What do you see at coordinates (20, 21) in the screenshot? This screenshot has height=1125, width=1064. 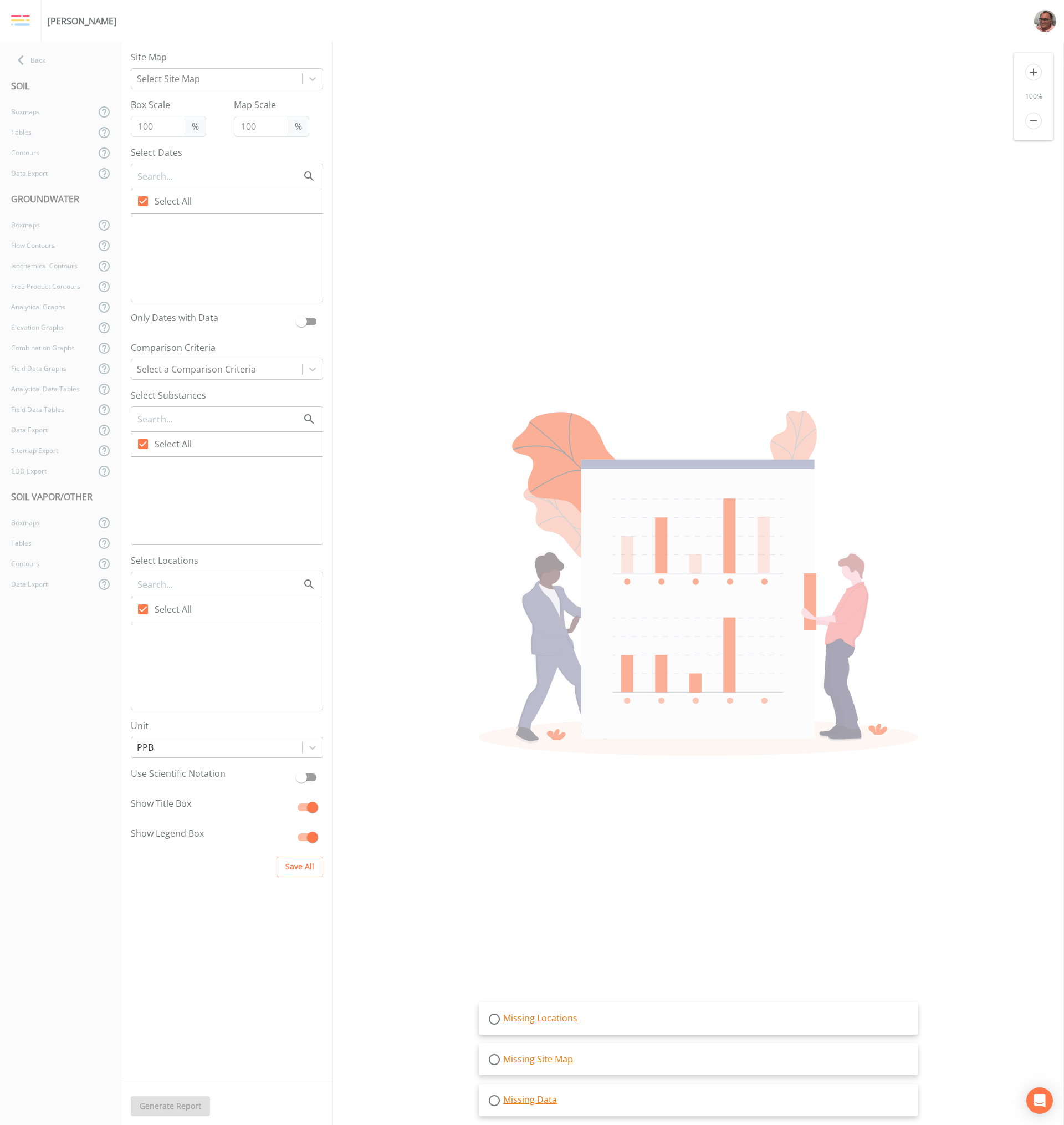 I see `img: logo` at bounding box center [20, 21].